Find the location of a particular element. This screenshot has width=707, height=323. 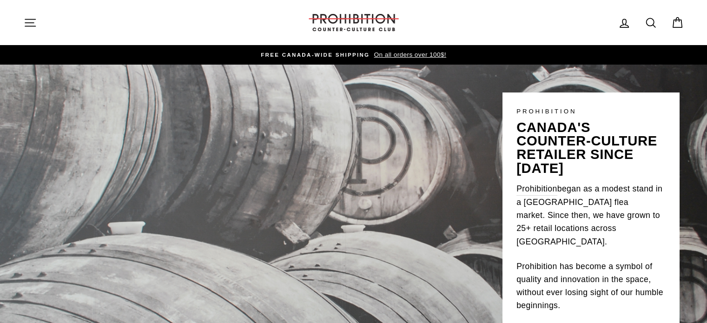

span: FREE CANADA-WIDE SHIPPING is located at coordinates (315, 55).